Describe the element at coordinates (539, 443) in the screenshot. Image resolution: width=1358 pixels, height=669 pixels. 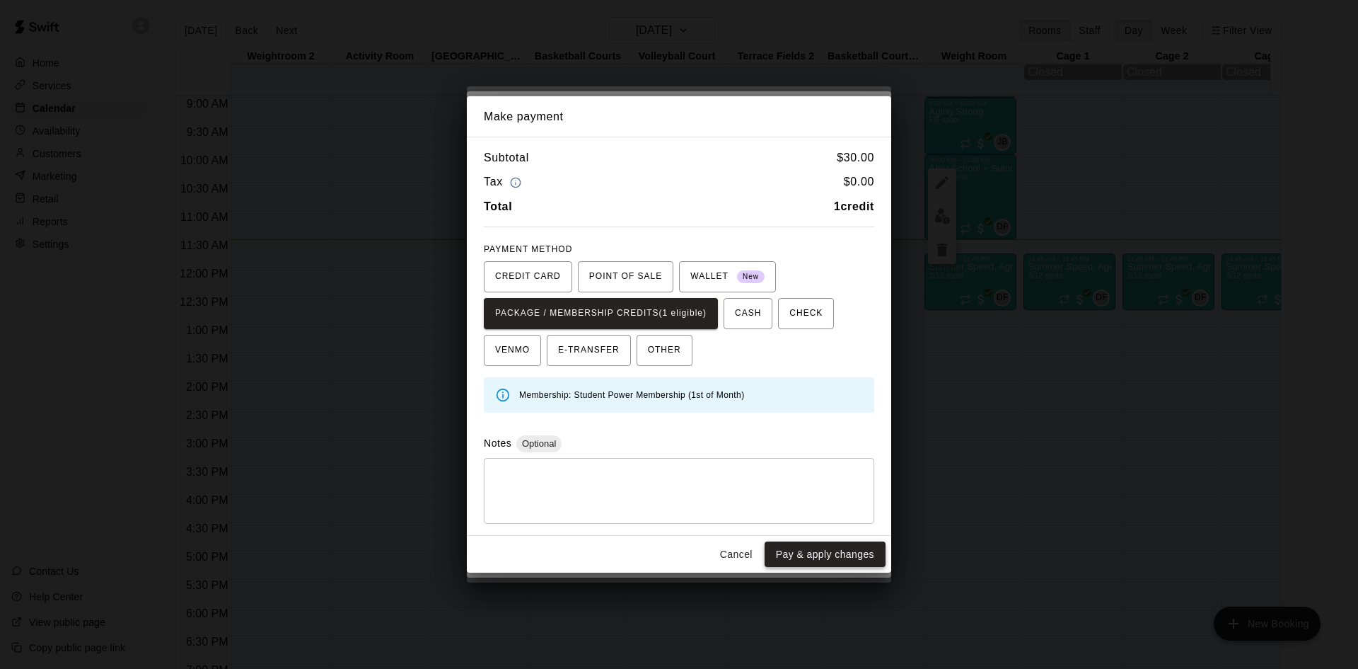
I see `span: Optional` at that location.